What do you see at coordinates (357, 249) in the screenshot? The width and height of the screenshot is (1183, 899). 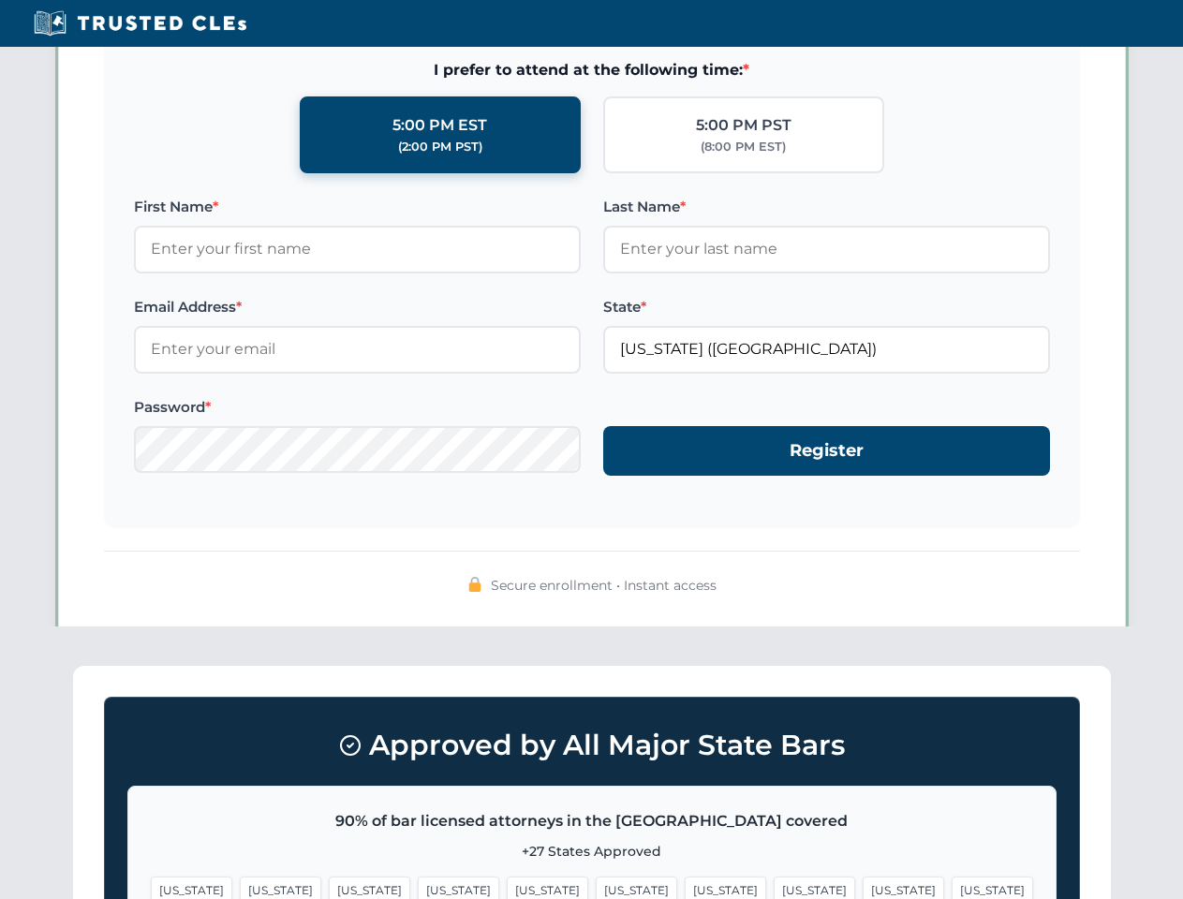 I see `input: Enter your first name` at bounding box center [357, 249].